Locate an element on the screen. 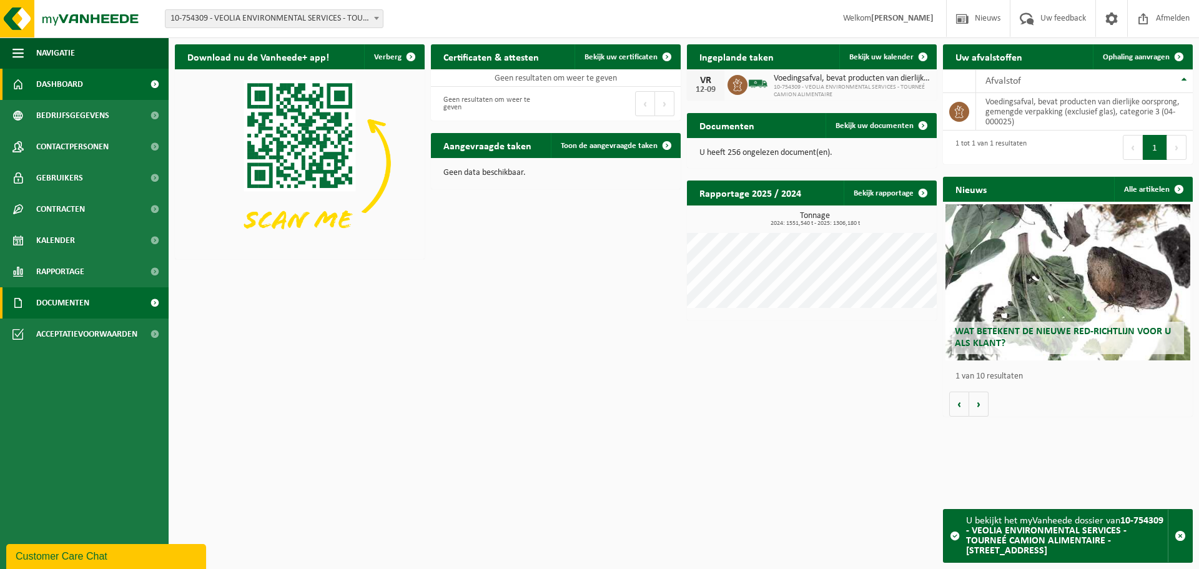 This screenshot has width=1199, height=569. a: Bekijk uw documenten is located at coordinates (880, 126).